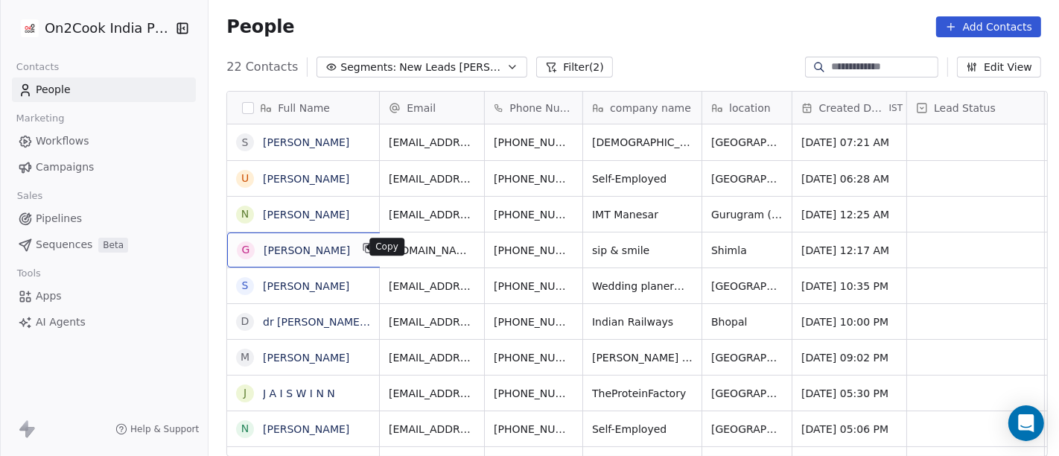 This screenshot has height=456, width=1059. Describe the element at coordinates (750, 108) in the screenshot. I see `span: location` at that location.